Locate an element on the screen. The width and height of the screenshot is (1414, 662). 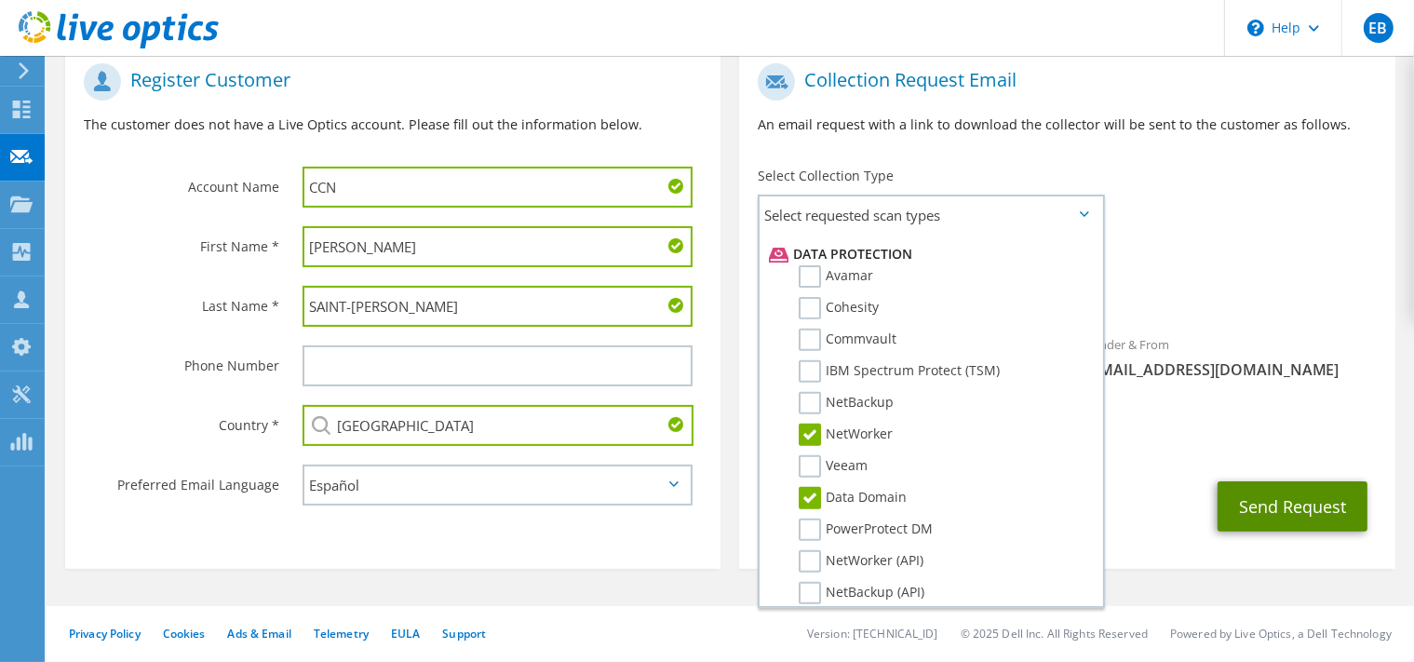
label: NetWorker (API) is located at coordinates (861, 561).